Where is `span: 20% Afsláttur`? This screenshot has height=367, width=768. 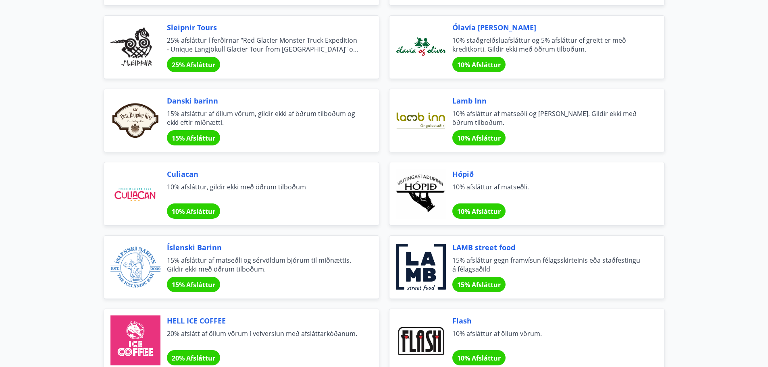 span: 20% Afsláttur is located at coordinates (194, 358).